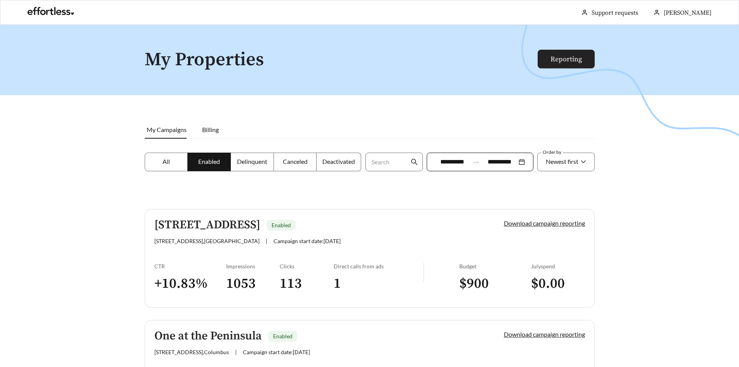  Describe the element at coordinates (558, 283) in the screenshot. I see `h3: $ 0.00` at that location.